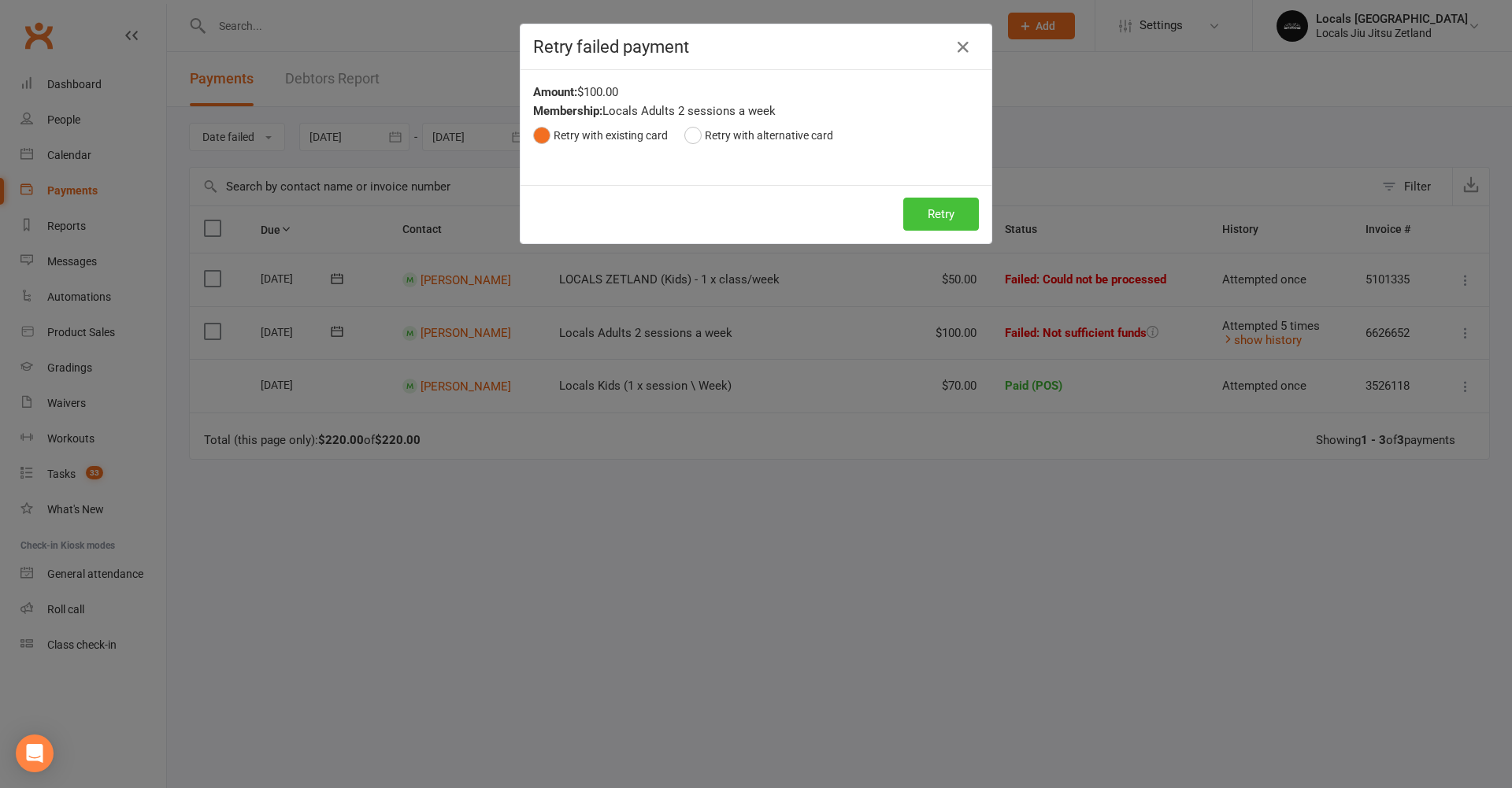 This screenshot has height=788, width=1512. Describe the element at coordinates (35, 753) in the screenshot. I see `div: Open Intercom Messenger` at that location.